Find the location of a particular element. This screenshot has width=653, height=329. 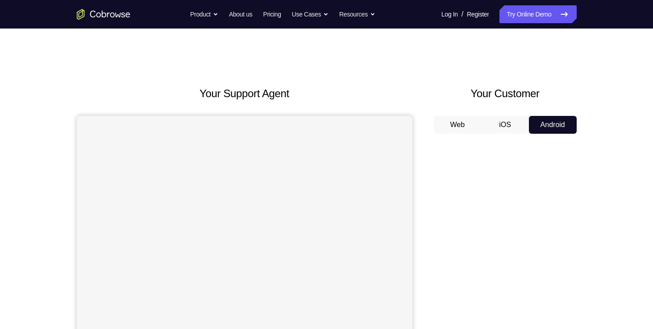

button: Android is located at coordinates (553, 125).